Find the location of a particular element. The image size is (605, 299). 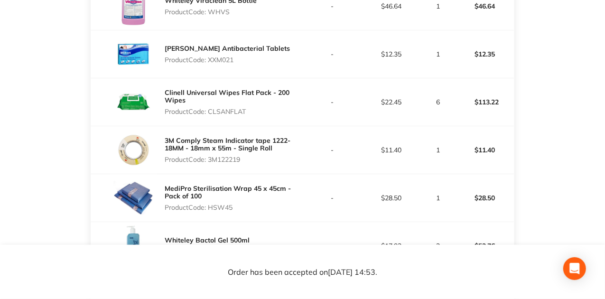

p: 3 is located at coordinates (438, 246).